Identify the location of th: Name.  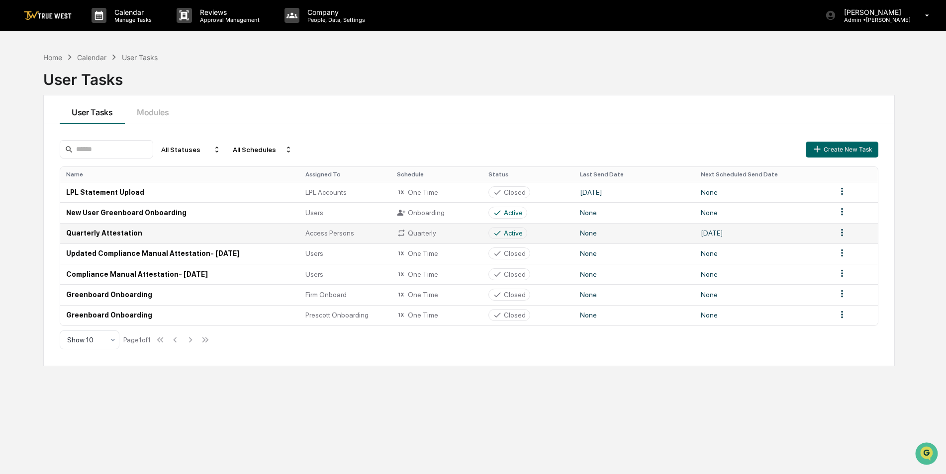
(179, 175).